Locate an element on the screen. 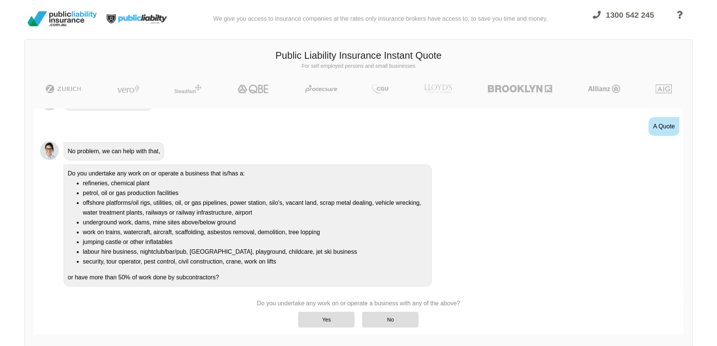  span: 1300 542 245 is located at coordinates (630, 15).